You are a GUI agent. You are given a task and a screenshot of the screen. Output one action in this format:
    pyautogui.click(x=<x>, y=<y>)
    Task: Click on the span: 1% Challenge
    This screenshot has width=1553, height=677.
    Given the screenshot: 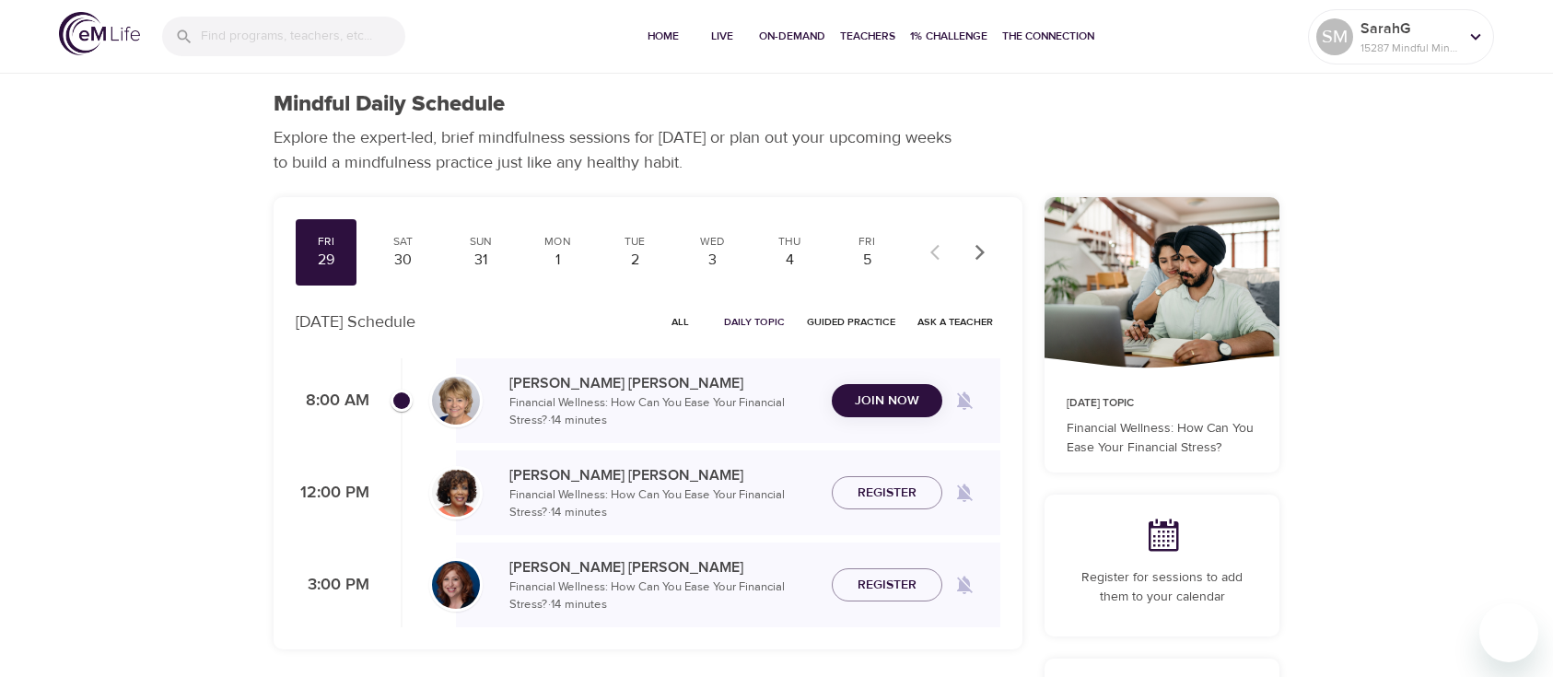 What is the action you would take?
    pyautogui.click(x=949, y=36)
    